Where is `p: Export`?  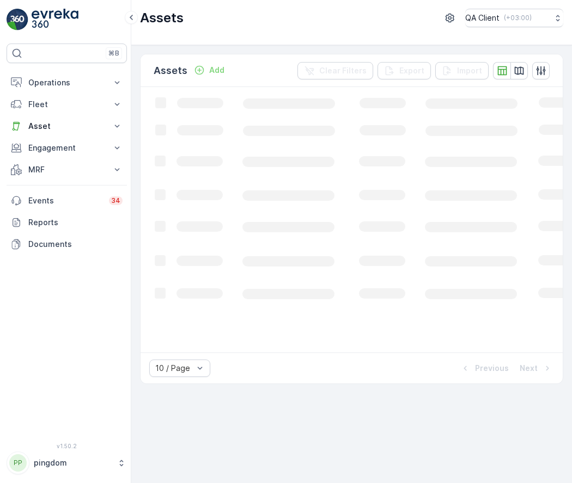
p: Export is located at coordinates (412, 71).